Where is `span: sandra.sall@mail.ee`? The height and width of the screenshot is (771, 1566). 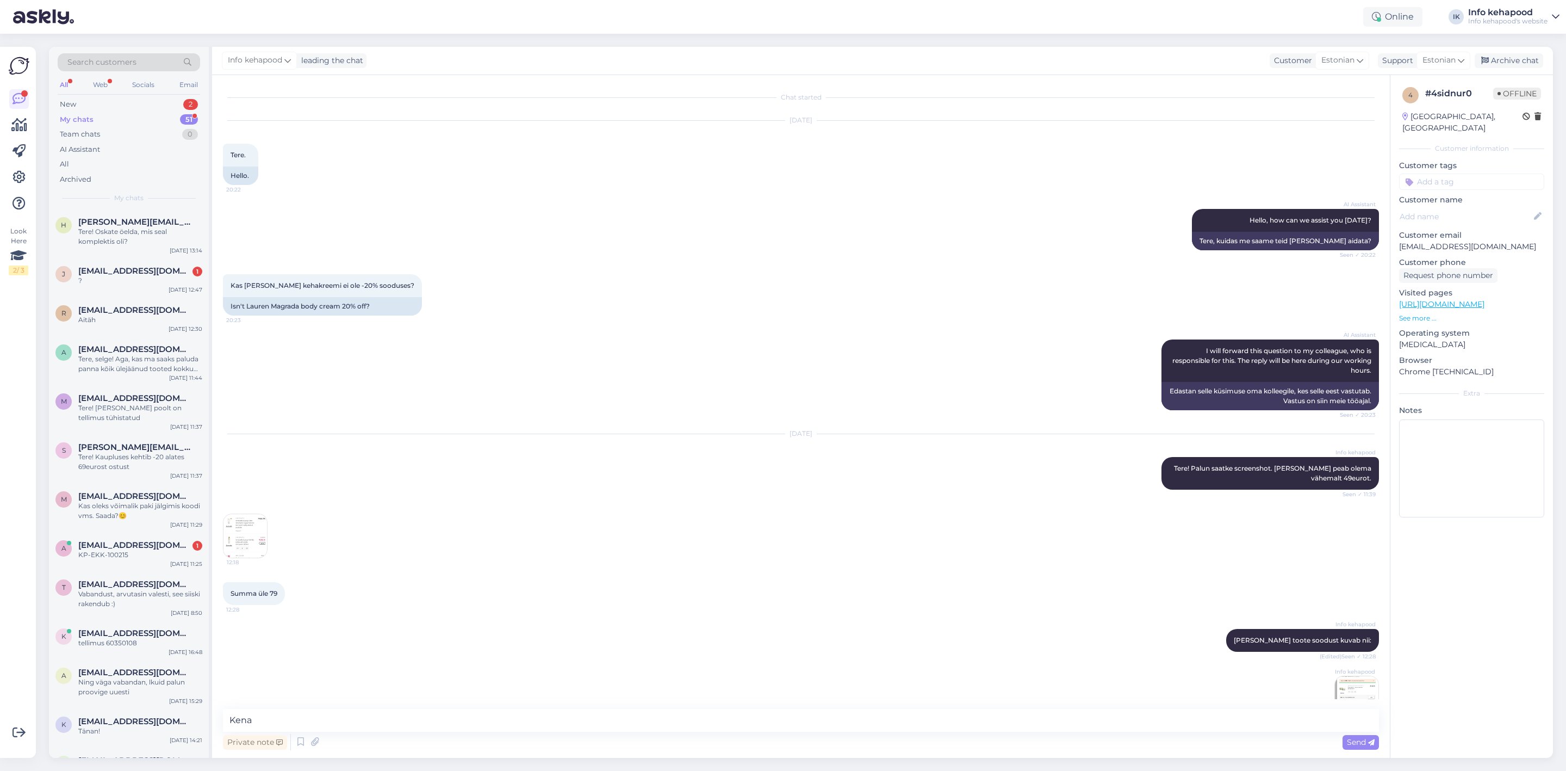
span: sandra.sall@mail.ee is located at coordinates (135, 447).